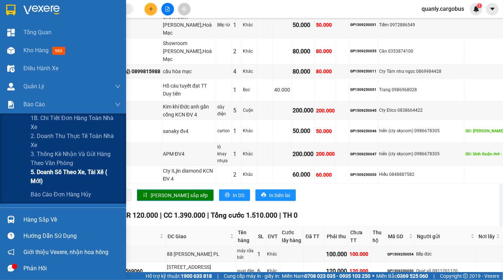 The width and height of the screenshot is (503, 280). What do you see at coordinates (446, 272) in the screenshot?
I see `div: Quạt vũ 0911201120` at bounding box center [446, 272].